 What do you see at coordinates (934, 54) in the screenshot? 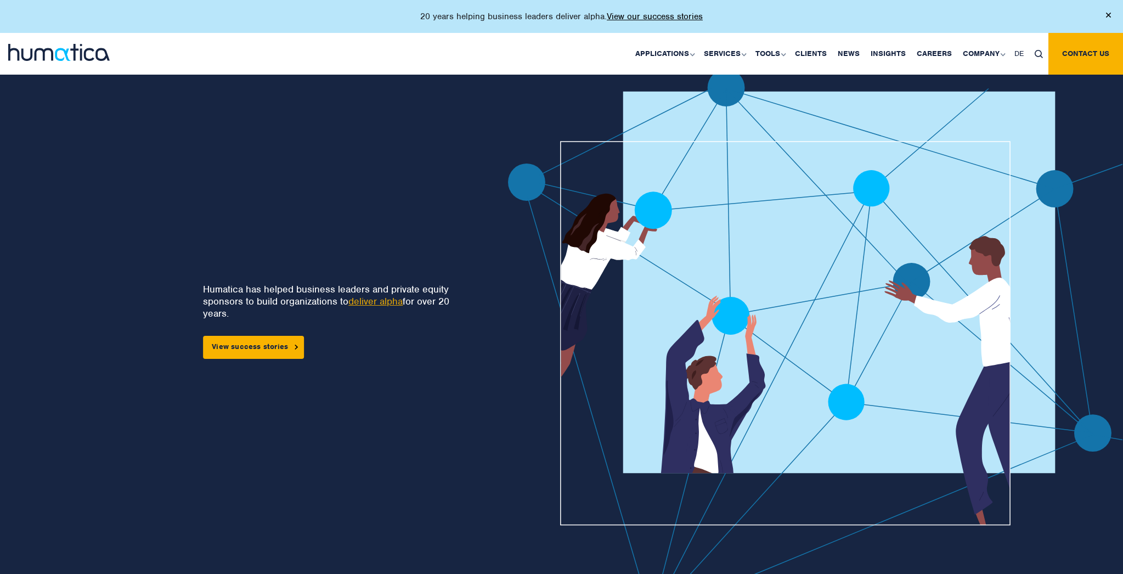
I see `a: Careers` at bounding box center [934, 54].